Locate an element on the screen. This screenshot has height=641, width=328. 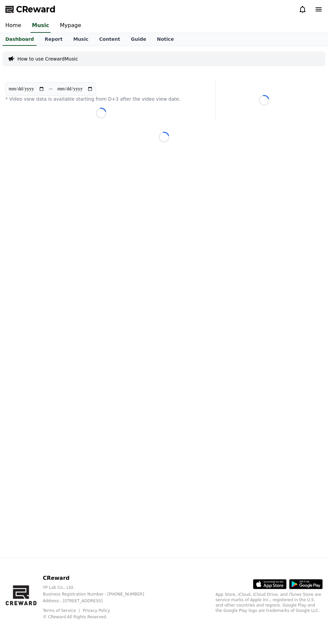
a: Report is located at coordinates (54, 39).